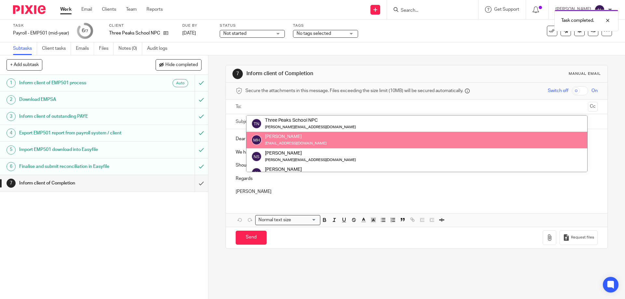  Describe the element at coordinates (131, 9) in the screenshot. I see `a: Team` at that location.